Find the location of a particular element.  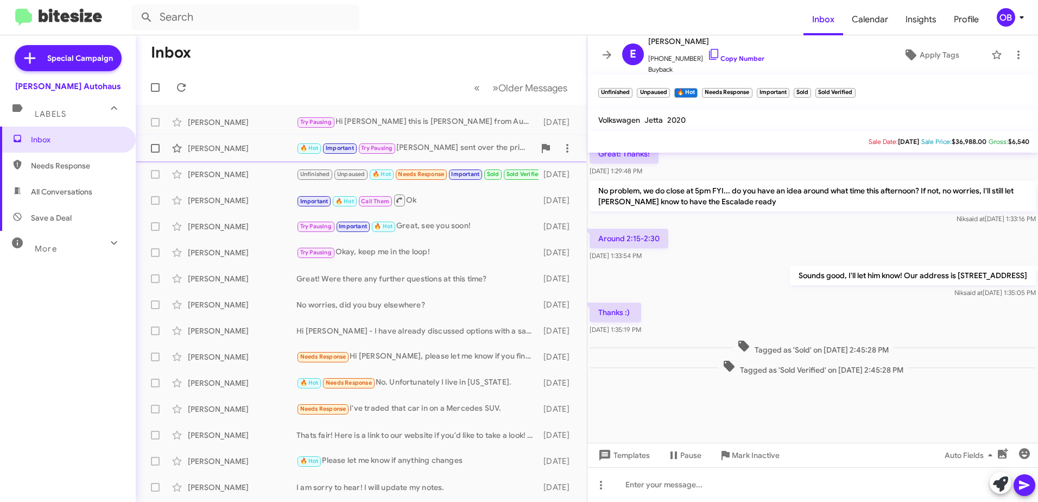

span: Volkswagen is located at coordinates (619, 120).